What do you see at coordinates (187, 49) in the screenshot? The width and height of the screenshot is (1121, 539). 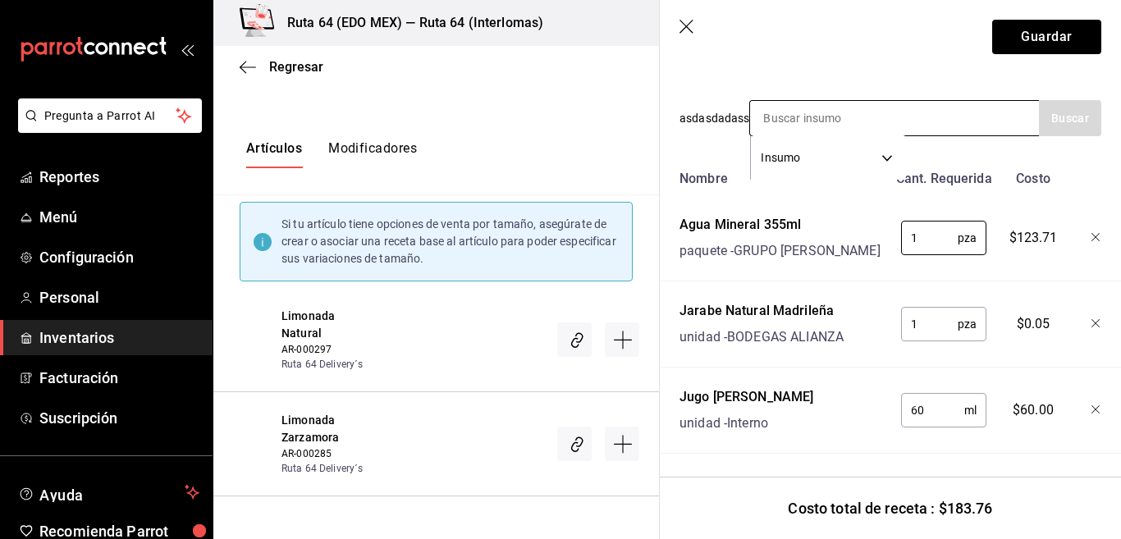 I see `button: open_drawer_menu` at bounding box center [187, 49].